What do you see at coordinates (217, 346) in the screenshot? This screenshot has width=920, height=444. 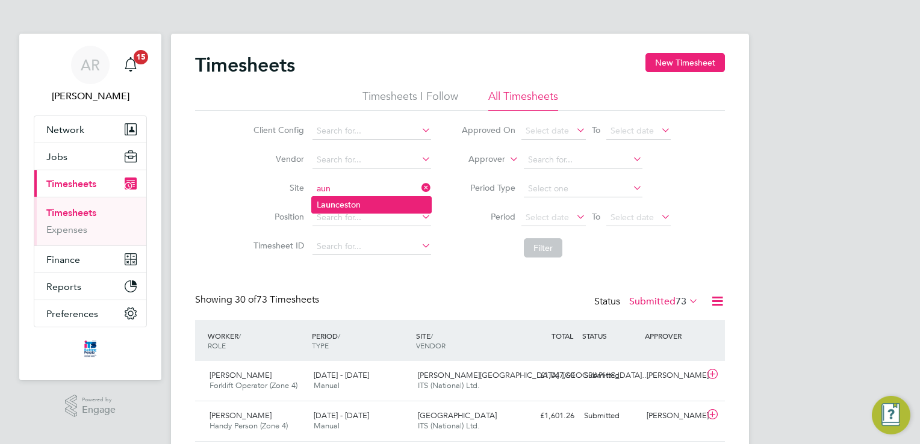 I see `span: ROLE` at bounding box center [217, 346].